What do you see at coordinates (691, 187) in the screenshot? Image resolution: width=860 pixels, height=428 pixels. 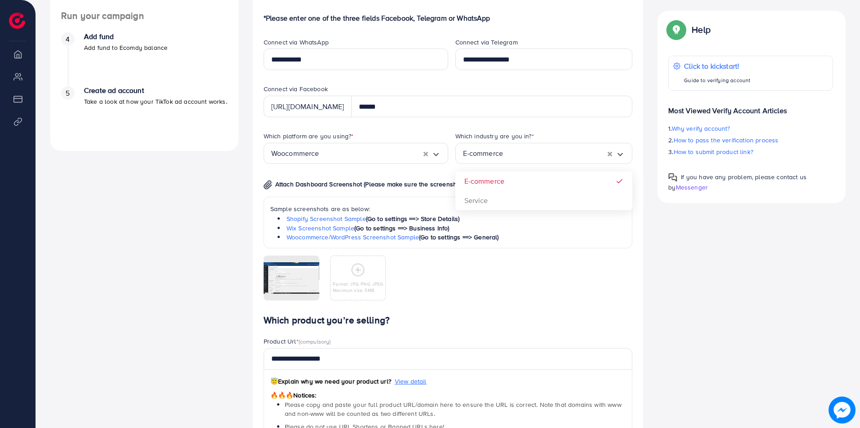 I see `span: Messenger` at bounding box center [691, 187].